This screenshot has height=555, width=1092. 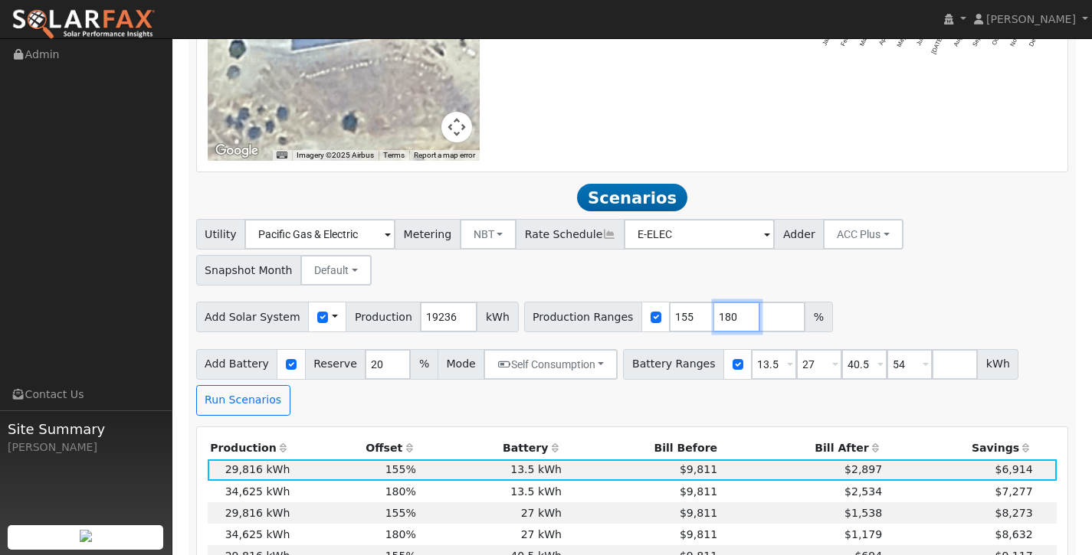 What do you see at coordinates (883, 41) in the screenshot?
I see `text: Apr` at bounding box center [883, 41].